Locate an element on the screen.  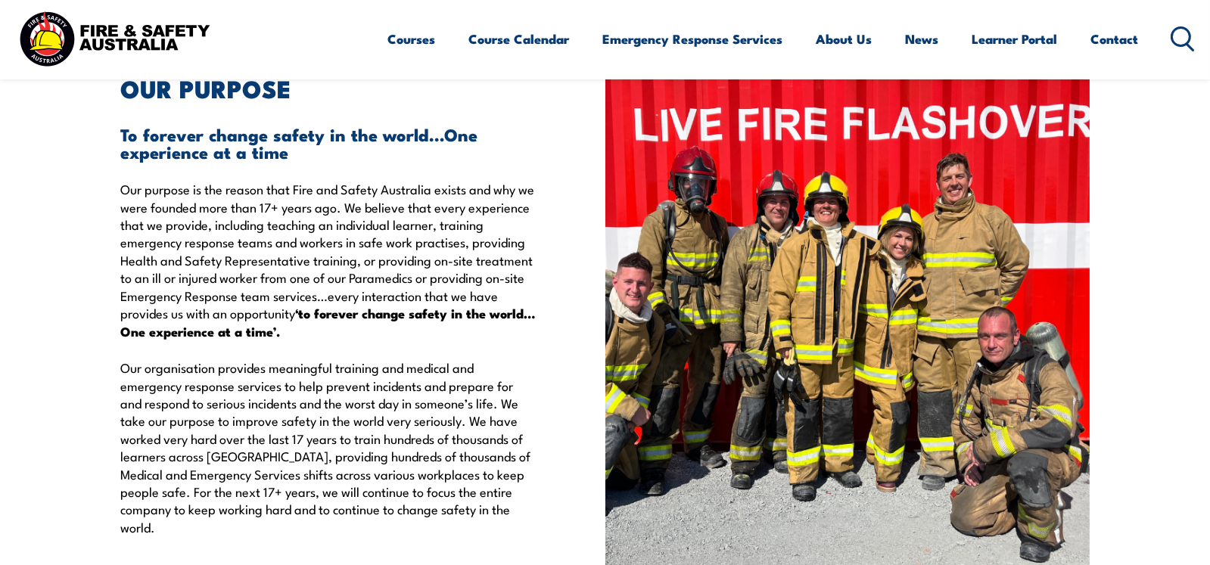
a: About Us is located at coordinates (844, 39).